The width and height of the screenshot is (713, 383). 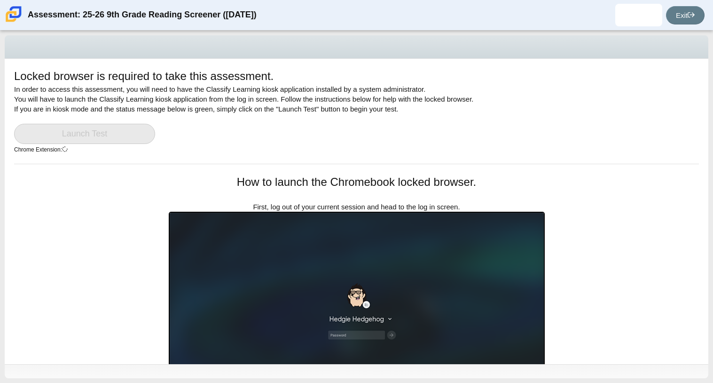 What do you see at coordinates (85, 133) in the screenshot?
I see `a: Launch Test` at bounding box center [85, 133].